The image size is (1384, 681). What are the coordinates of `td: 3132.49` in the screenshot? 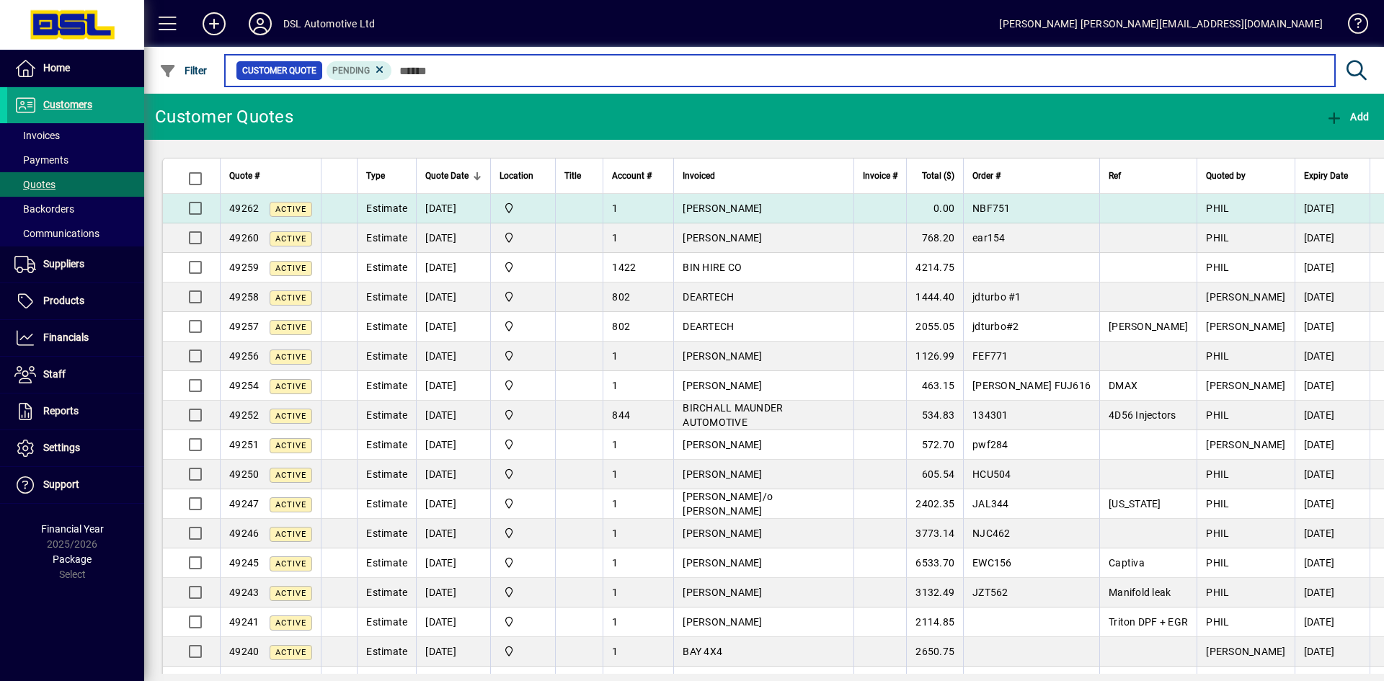 It's located at (934, 592).